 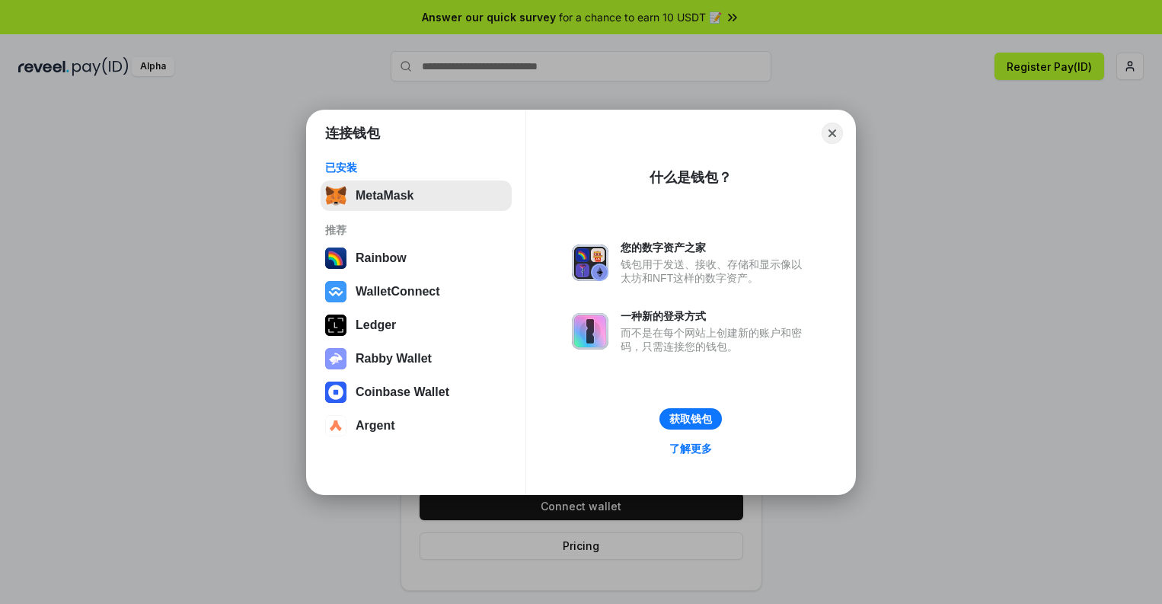 What do you see at coordinates (416, 392) in the screenshot?
I see `button: Coinbase Wallet` at bounding box center [416, 392].